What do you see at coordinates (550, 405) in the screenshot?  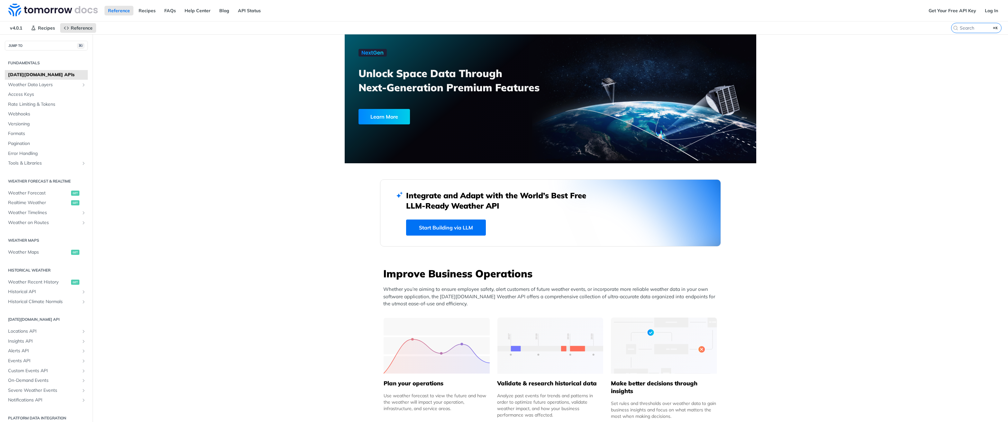 I see `div: Analyze past events for trends and patterns in order to optimize future operations, validate weat...` at bounding box center [550, 405].